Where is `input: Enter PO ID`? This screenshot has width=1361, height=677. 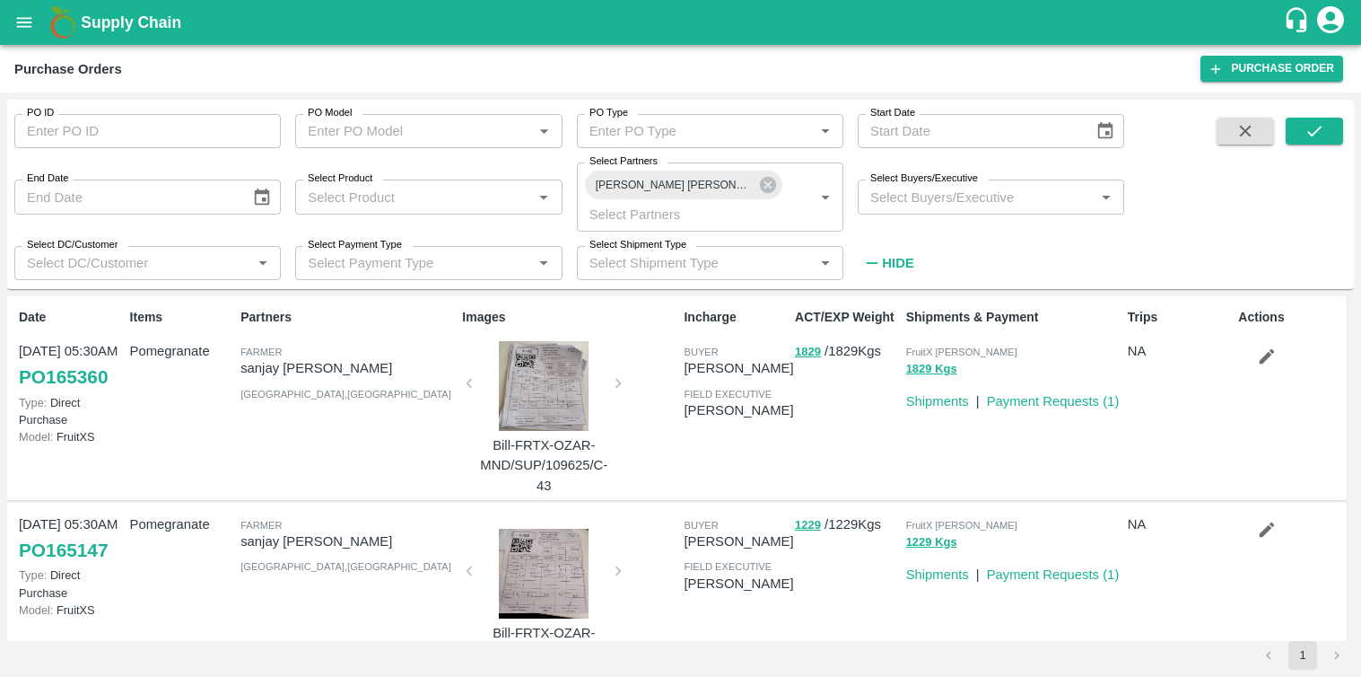 input: Enter PO ID is located at coordinates (147, 131).